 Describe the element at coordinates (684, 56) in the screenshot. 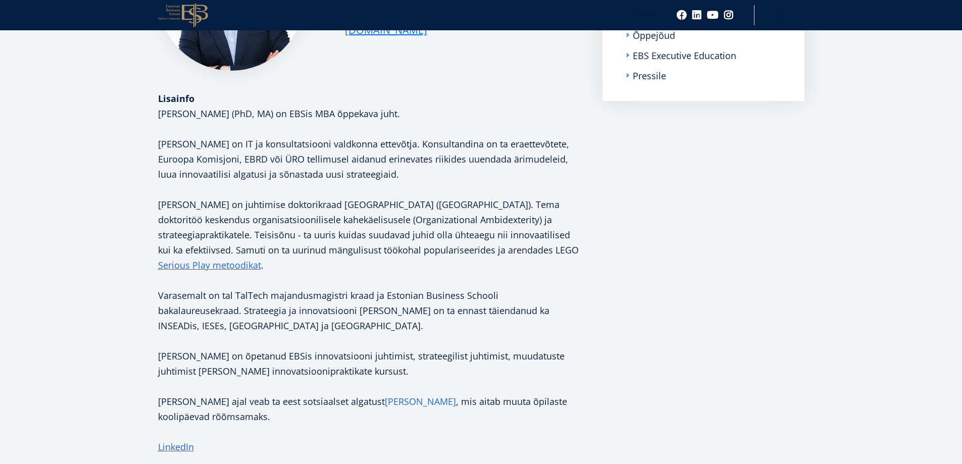

I see `a: EBS Executive Education` at that location.